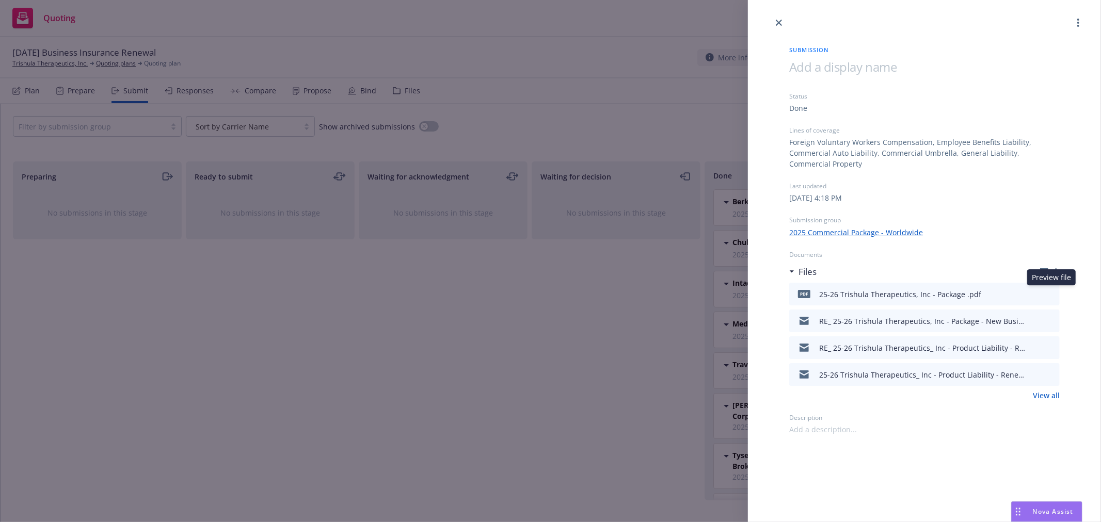  Describe the element at coordinates (1053, 512) in the screenshot. I see `span: Nova Assist` at that location.